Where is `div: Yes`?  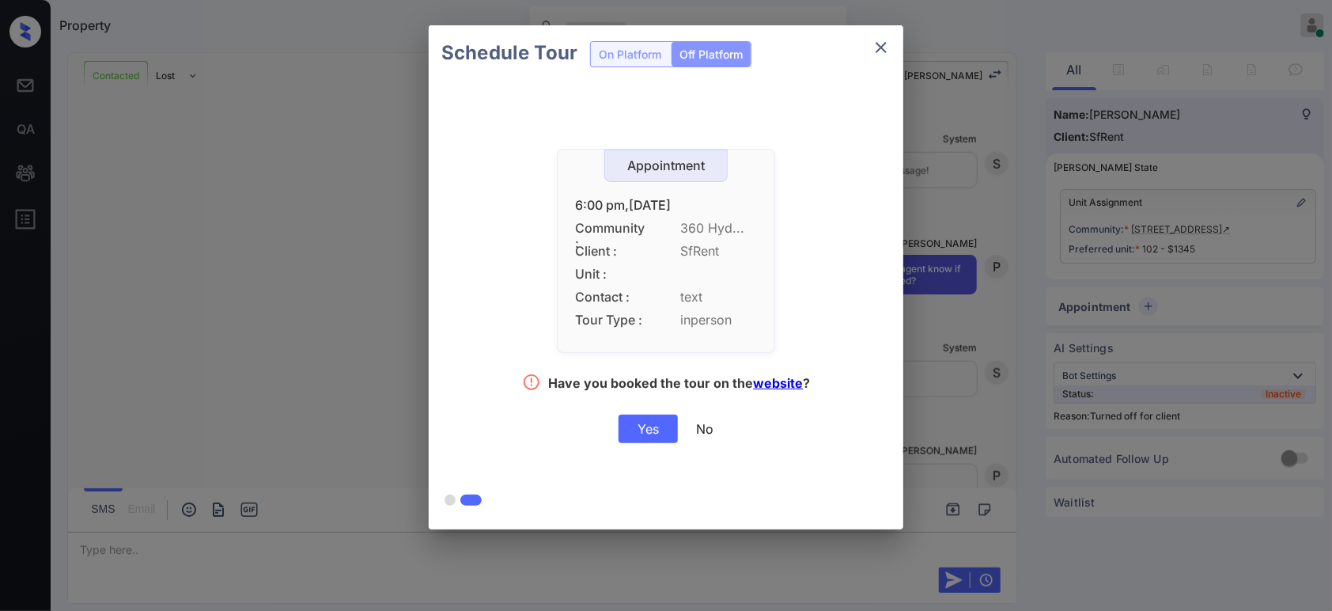 div: Yes is located at coordinates (648, 429).